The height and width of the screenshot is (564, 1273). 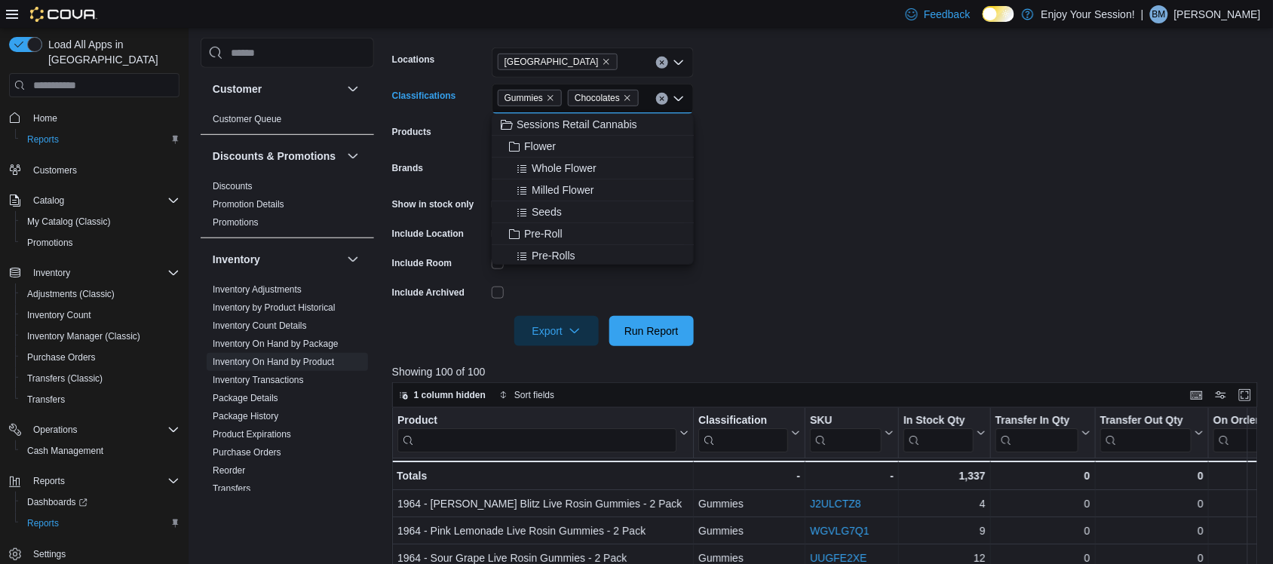 I want to click on a: Settings, so click(x=49, y=554).